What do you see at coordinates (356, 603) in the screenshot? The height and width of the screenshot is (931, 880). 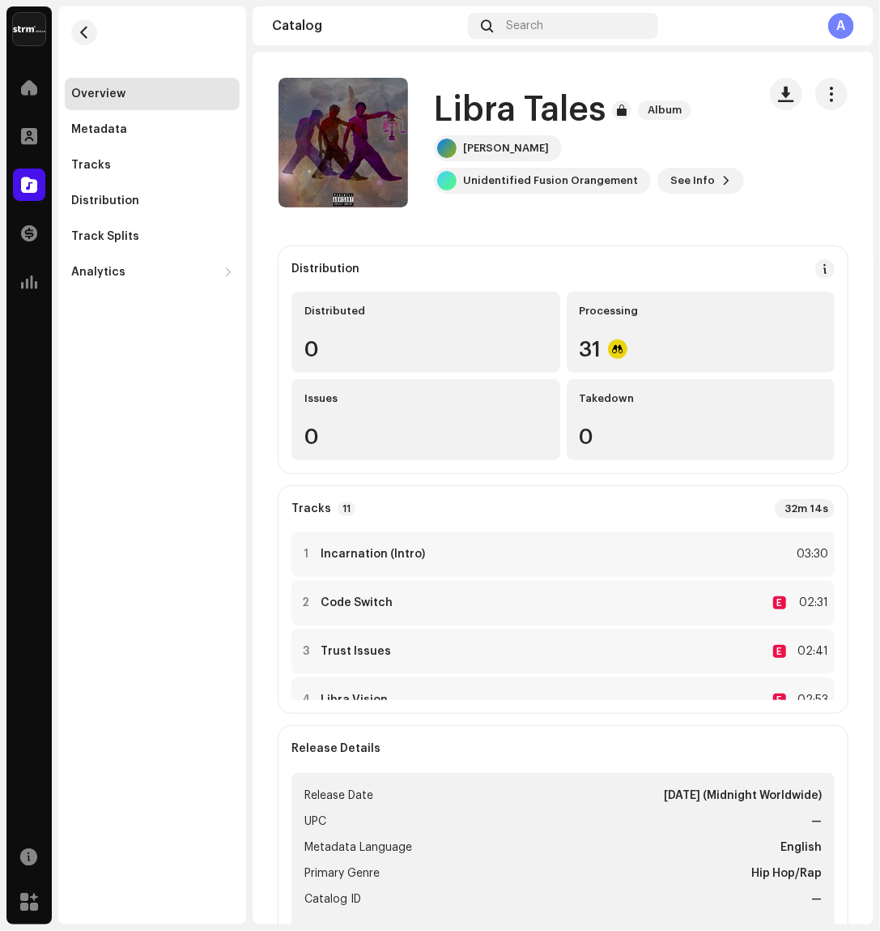 I see `strong: Code Switch` at bounding box center [356, 603].